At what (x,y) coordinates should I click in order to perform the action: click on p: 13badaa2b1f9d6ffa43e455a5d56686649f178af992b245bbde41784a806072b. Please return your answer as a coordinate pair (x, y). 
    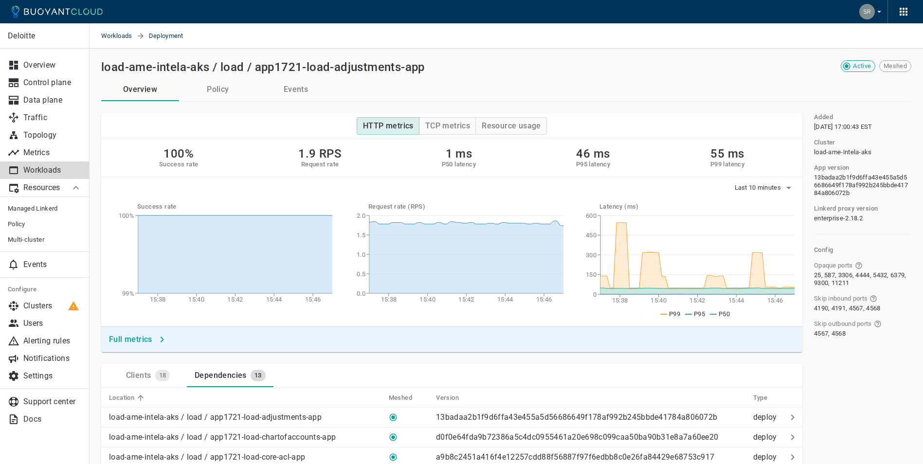
    Looking at the image, I should click on (576, 417).